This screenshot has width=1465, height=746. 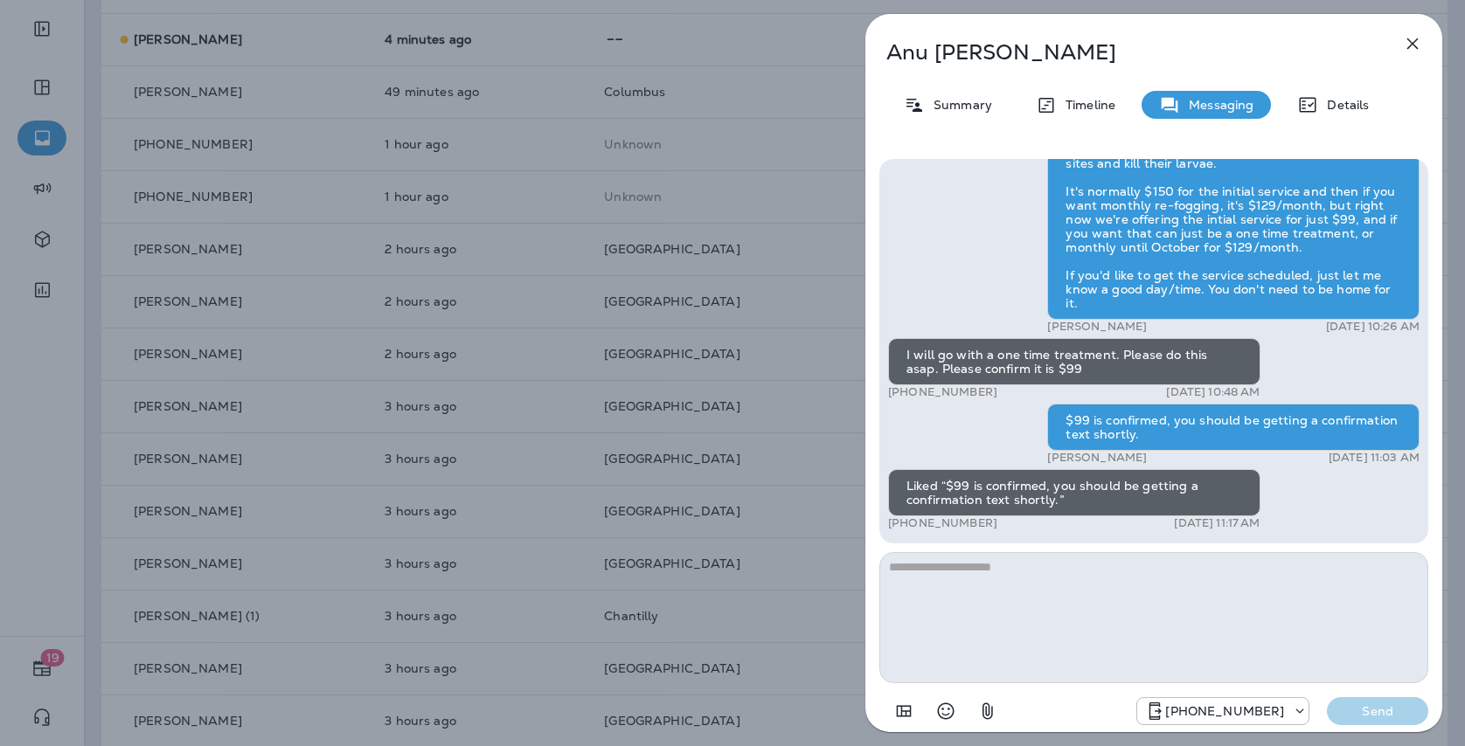 What do you see at coordinates (1233, 427) in the screenshot?
I see `div: $99 is confirmed, you should be getting a confirmation text shortly.` at bounding box center [1233, 427].